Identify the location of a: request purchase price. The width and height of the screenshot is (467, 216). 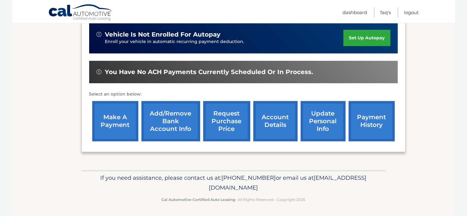
(226, 121).